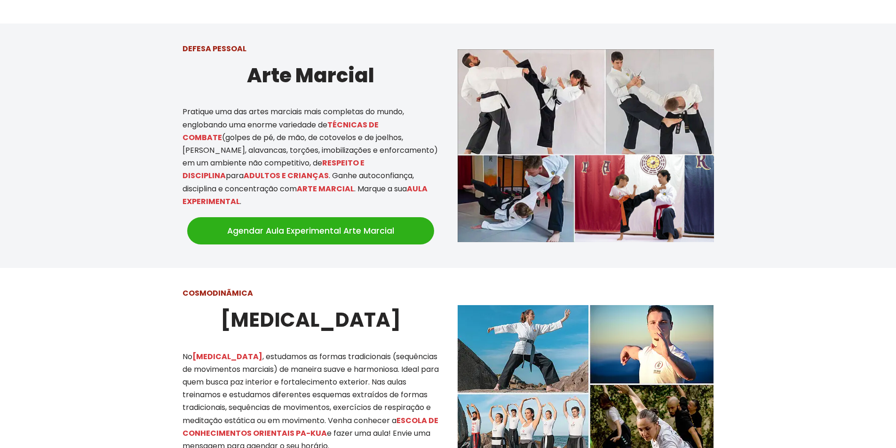 The width and height of the screenshot is (896, 448). Describe the element at coordinates (325, 189) in the screenshot. I see `mark: ARTE MARCIAL` at that location.